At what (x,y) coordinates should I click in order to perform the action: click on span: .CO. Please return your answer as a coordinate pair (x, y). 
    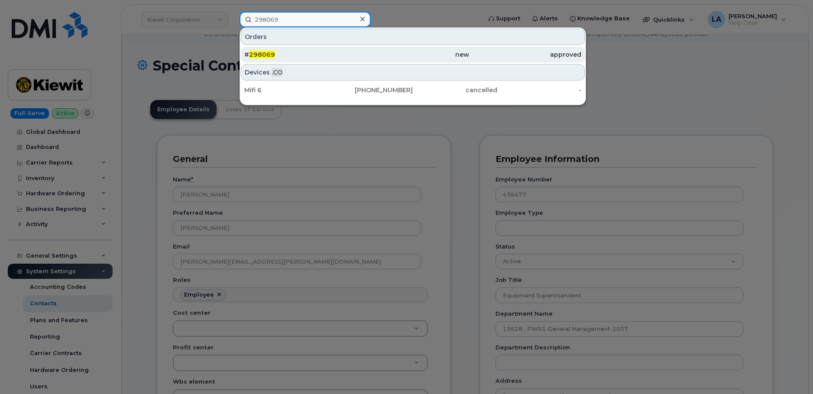
    Looking at the image, I should click on (277, 72).